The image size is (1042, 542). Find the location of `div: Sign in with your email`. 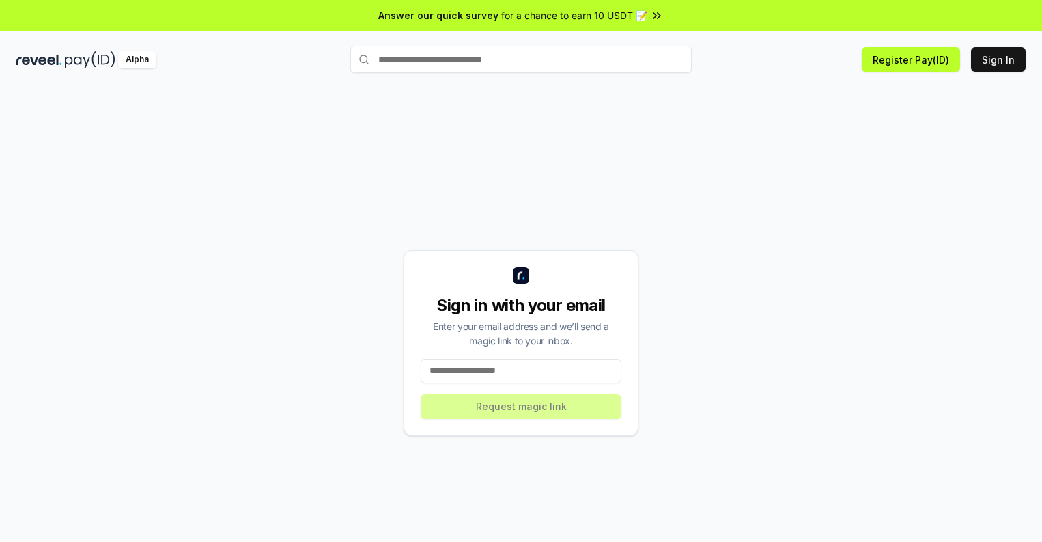

div: Sign in with your email is located at coordinates (521, 305).